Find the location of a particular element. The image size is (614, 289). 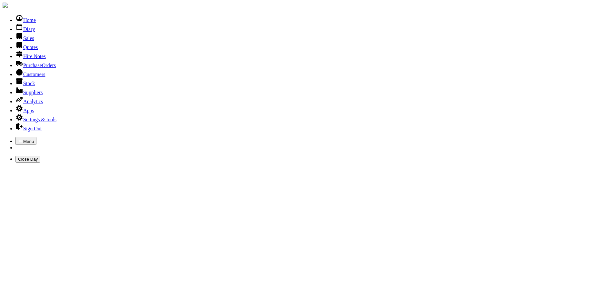

a: Apps is located at coordinates (25, 110).